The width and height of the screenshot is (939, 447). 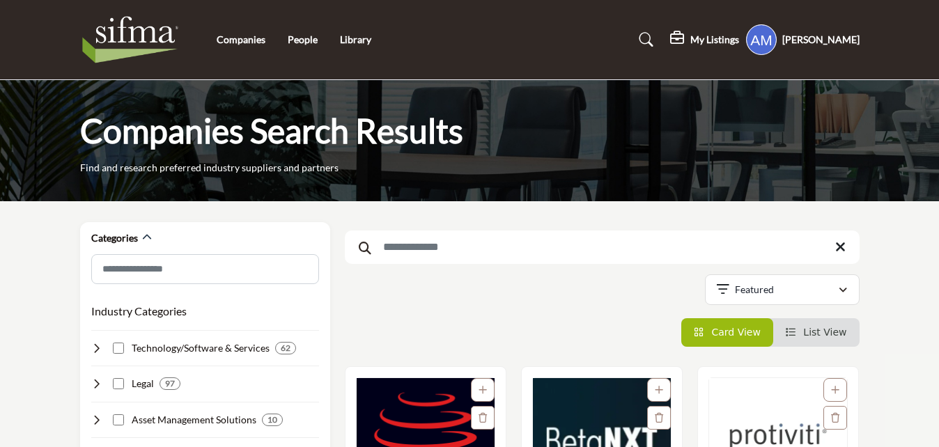 I want to click on b: 62, so click(x=286, y=348).